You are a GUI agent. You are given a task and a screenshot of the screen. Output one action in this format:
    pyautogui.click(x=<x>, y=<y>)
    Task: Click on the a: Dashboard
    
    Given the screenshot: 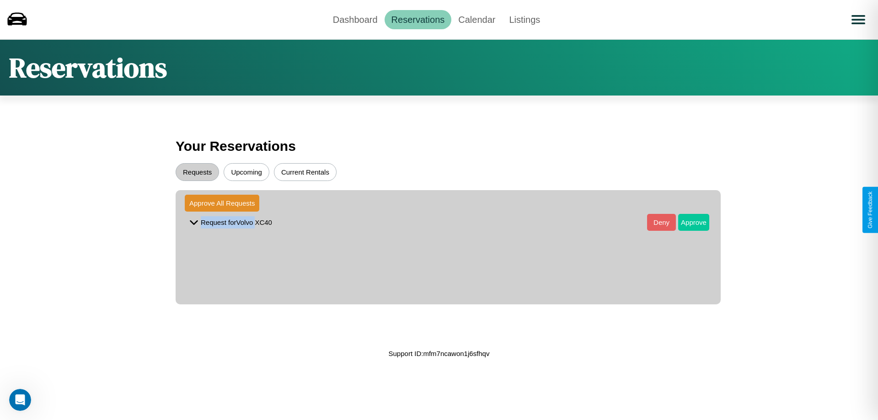 What is the action you would take?
    pyautogui.click(x=355, y=20)
    